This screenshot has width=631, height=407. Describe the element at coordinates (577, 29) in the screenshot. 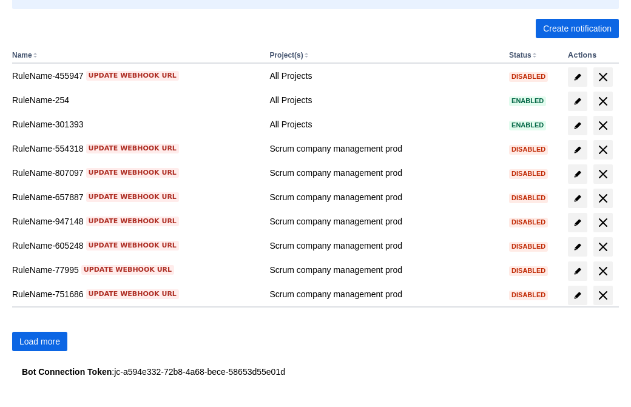

I see `span: Create notification` at that location.